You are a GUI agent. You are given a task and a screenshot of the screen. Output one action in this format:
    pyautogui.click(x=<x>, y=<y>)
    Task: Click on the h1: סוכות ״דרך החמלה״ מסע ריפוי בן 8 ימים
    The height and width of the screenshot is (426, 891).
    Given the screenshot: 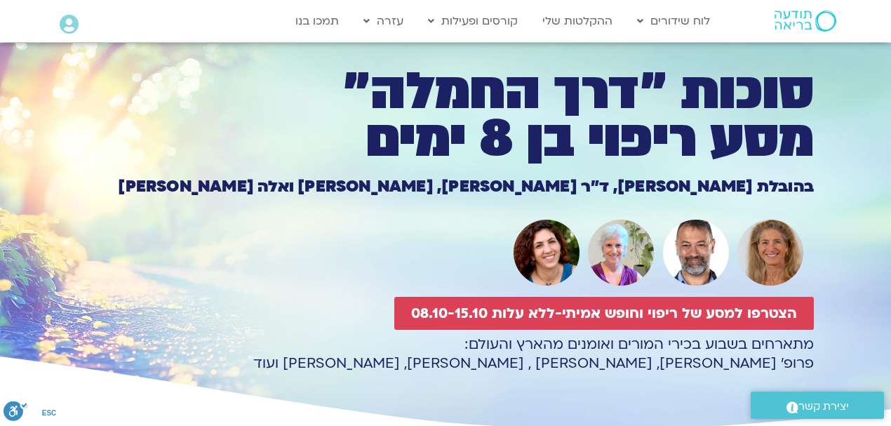 What is the action you would take?
    pyautogui.click(x=446, y=116)
    